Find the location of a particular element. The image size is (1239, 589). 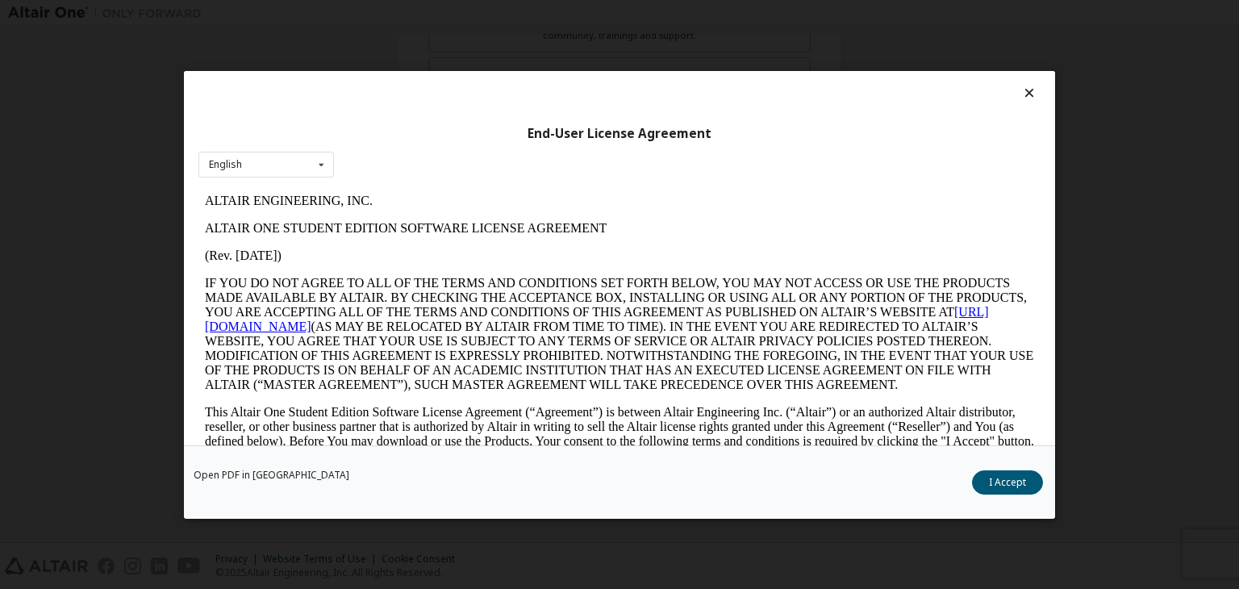

div: English is located at coordinates (225, 165).